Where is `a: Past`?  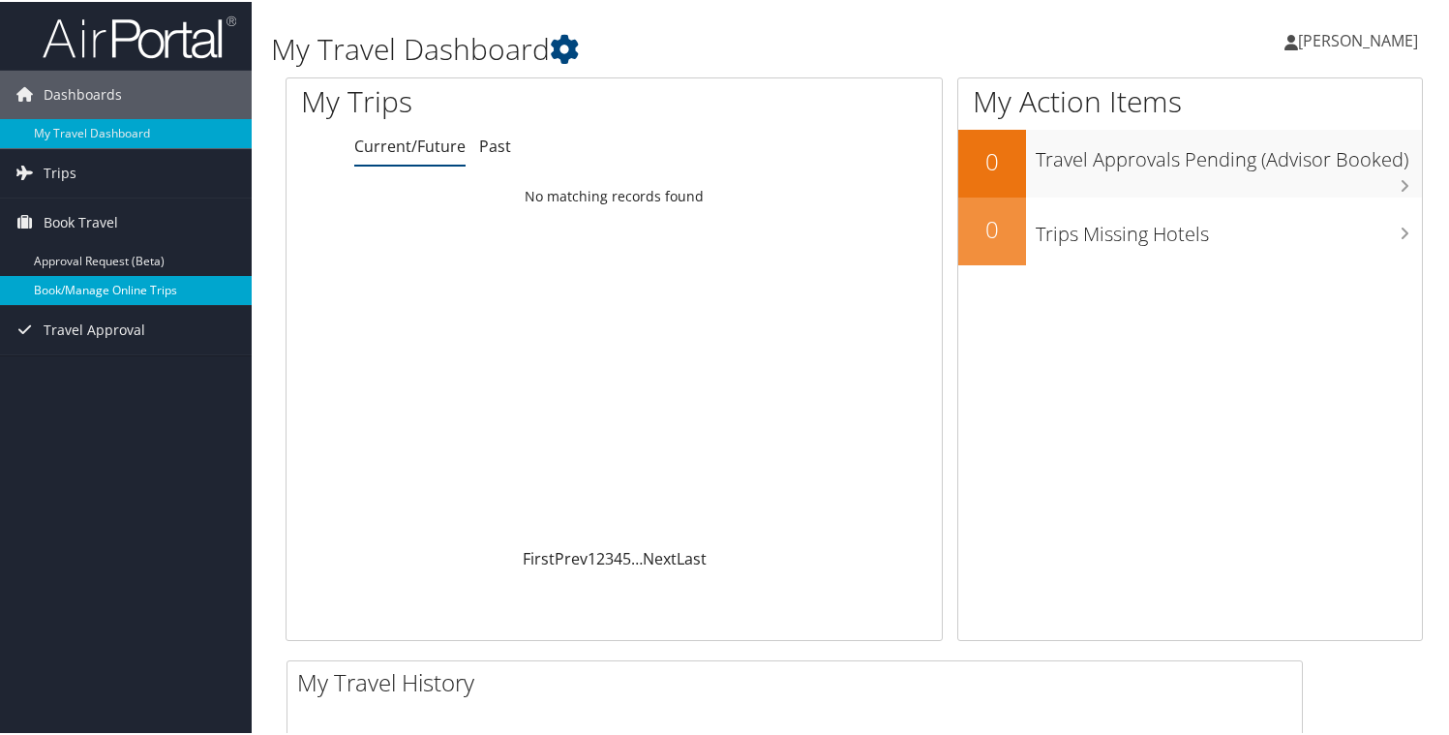
a: Past is located at coordinates (495, 144).